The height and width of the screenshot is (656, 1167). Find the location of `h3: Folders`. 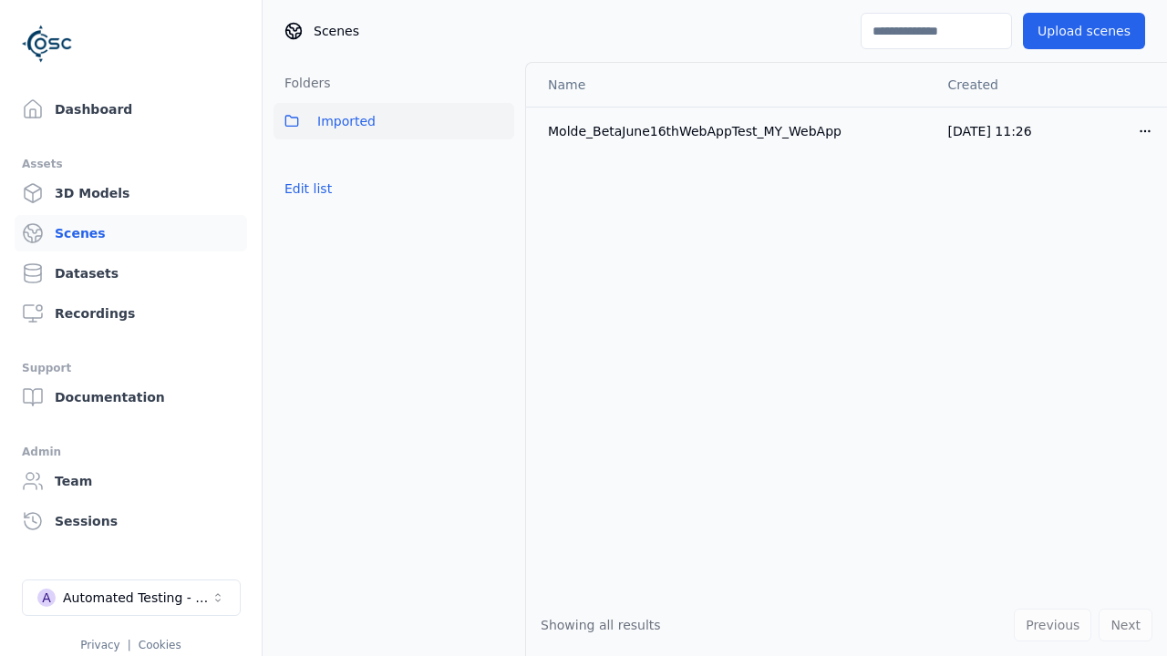

h3: Folders is located at coordinates (302, 83).